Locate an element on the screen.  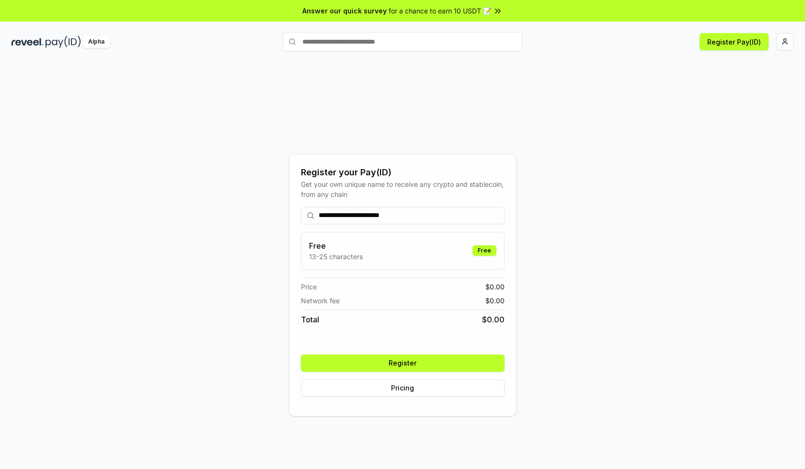
div: Register your Pay(ID) is located at coordinates (403, 173).